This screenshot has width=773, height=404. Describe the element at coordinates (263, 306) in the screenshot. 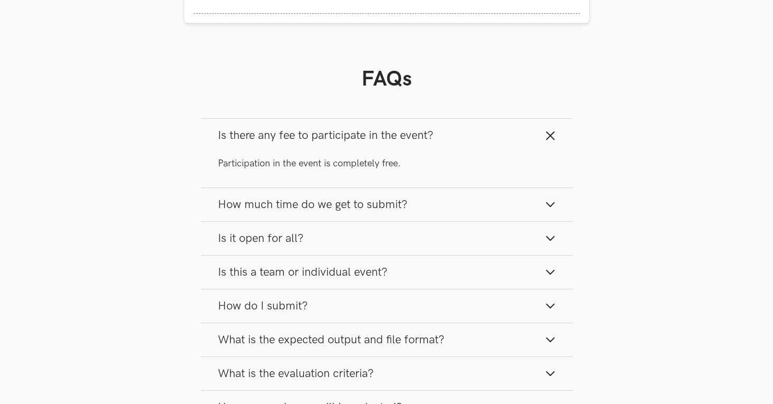

I see `span: How do I submit?` at that location.